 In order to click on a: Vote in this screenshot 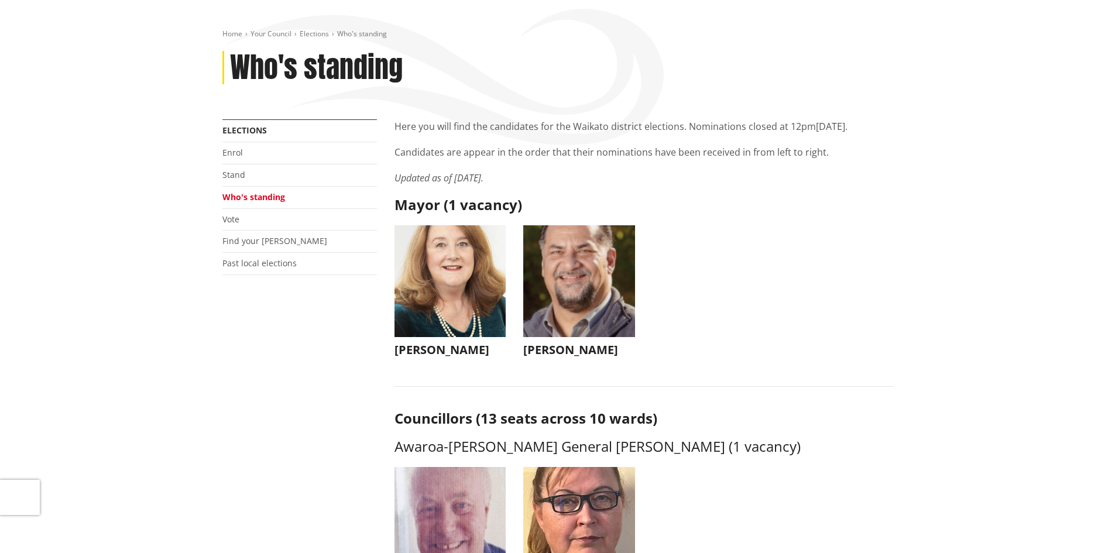, I will do `click(231, 219)`.